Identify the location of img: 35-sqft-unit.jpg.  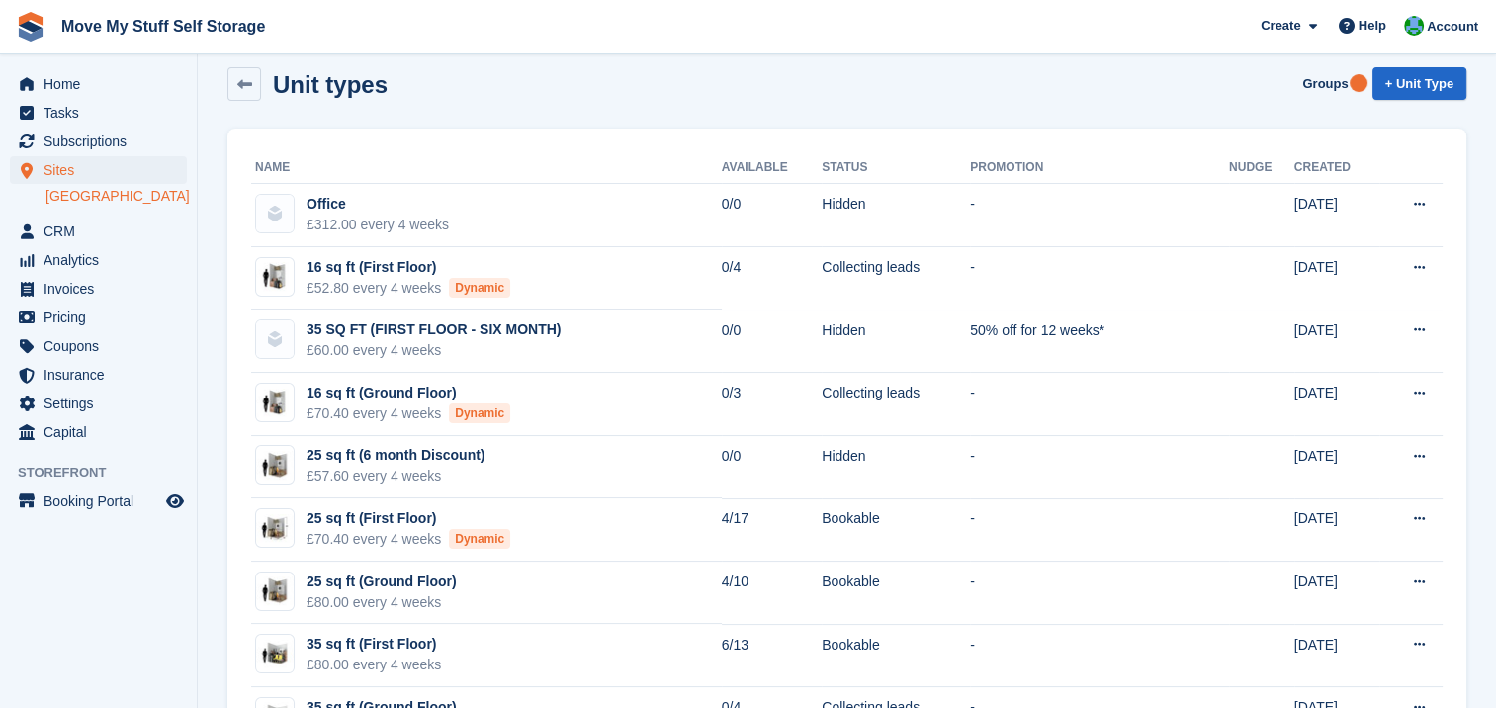
(275, 654).